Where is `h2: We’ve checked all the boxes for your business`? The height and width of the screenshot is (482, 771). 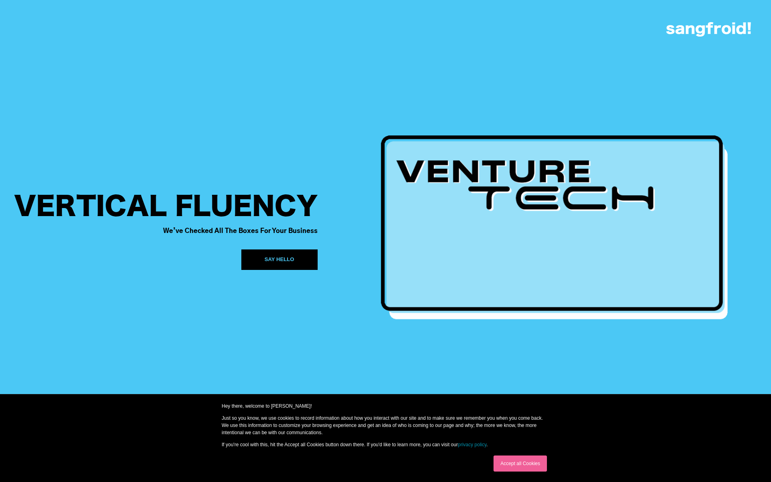 h2: We’ve checked all the boxes for your business is located at coordinates (166, 230).